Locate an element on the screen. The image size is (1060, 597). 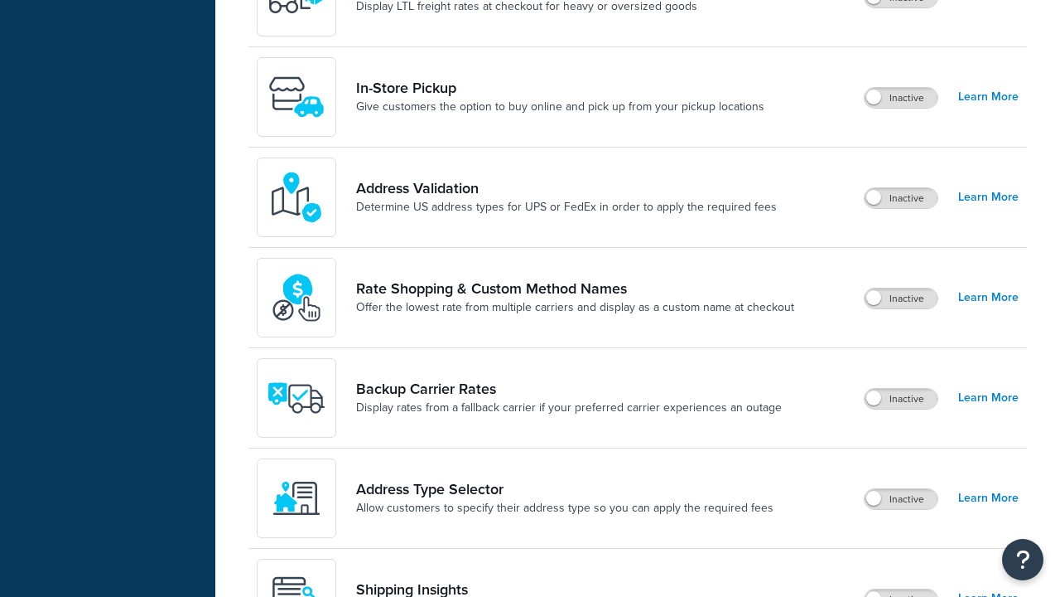
a: In-Store Pickup is located at coordinates (560, 88).